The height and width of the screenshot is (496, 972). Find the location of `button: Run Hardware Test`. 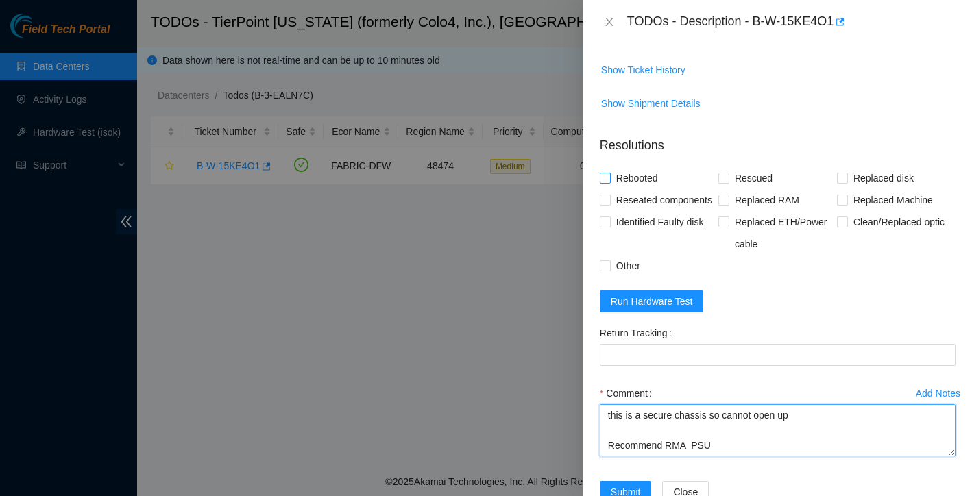

button: Run Hardware Test is located at coordinates (652, 302).